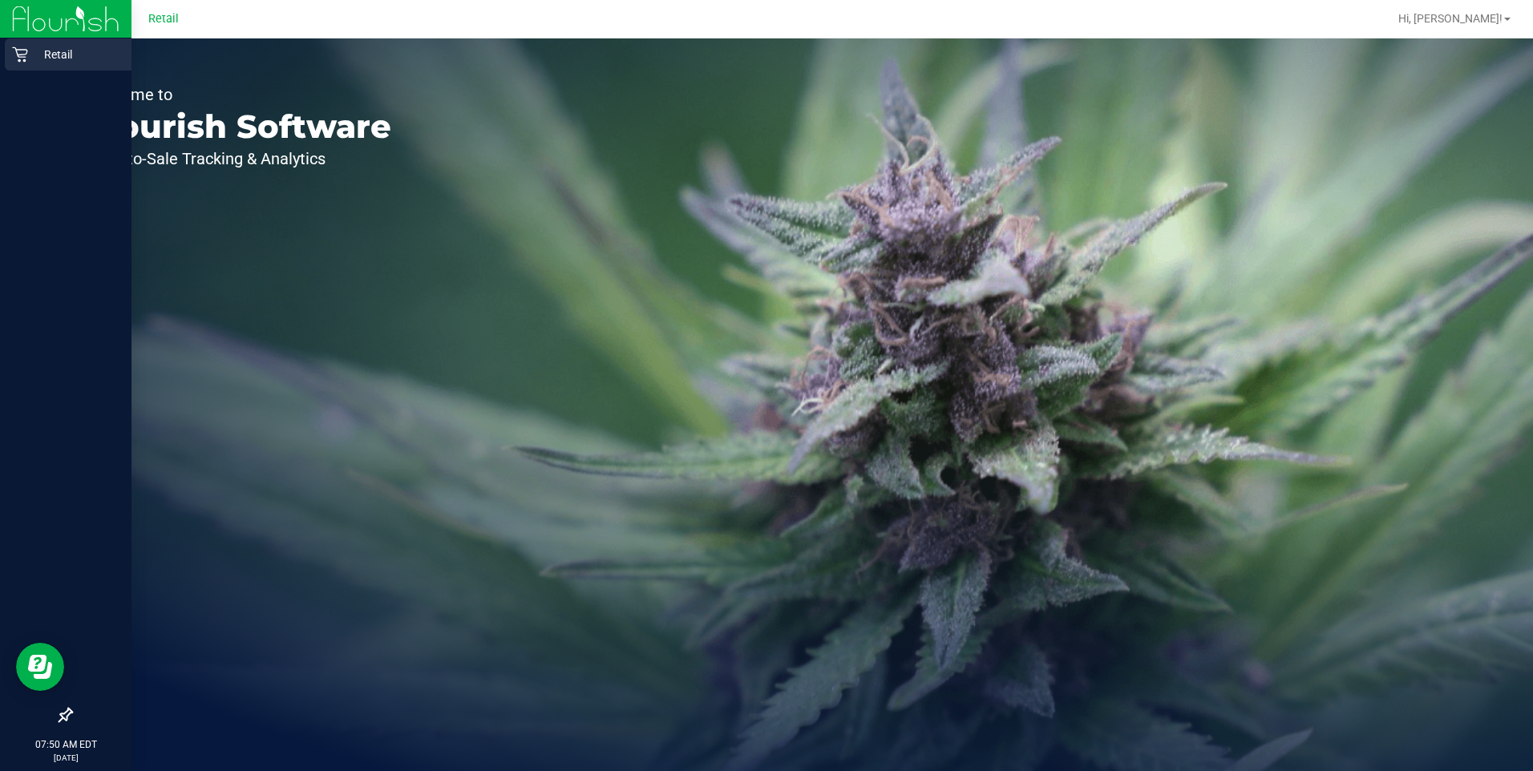 The image size is (1533, 771). What do you see at coordinates (239, 159) in the screenshot?
I see `p: Seed-to-Sale Tracking & Analytics` at bounding box center [239, 159].